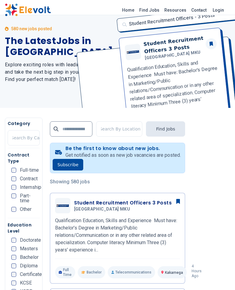 The height and width of the screenshot is (290, 235). What do you see at coordinates (123, 149) in the screenshot?
I see `h4: Be the first to know about new jobs.` at bounding box center [123, 149].